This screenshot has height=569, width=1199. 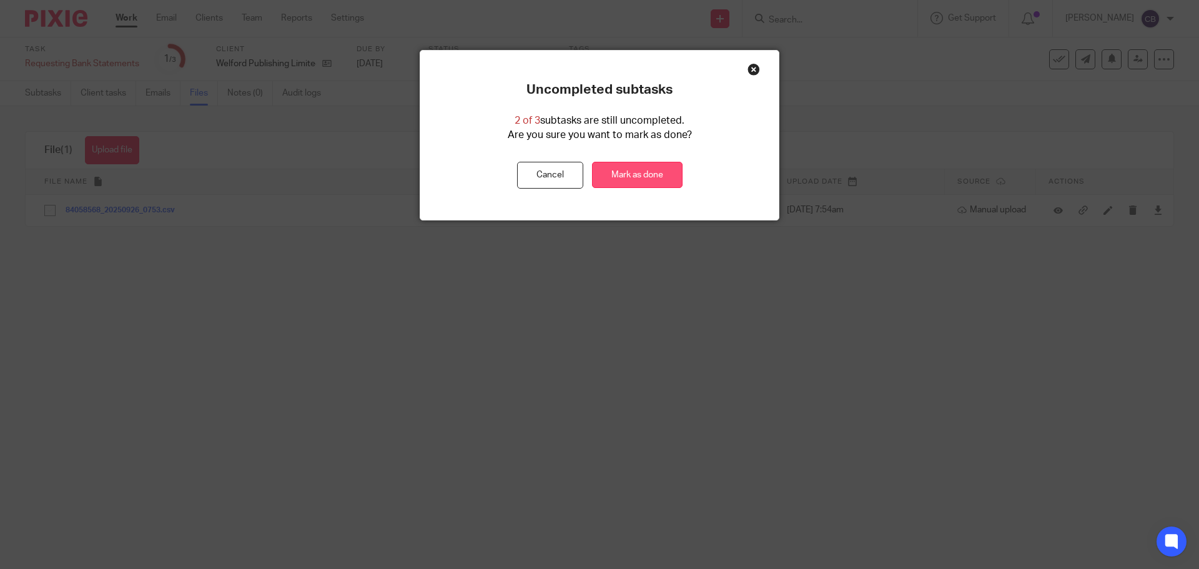 I want to click on div: Close this dialog window, so click(x=754, y=69).